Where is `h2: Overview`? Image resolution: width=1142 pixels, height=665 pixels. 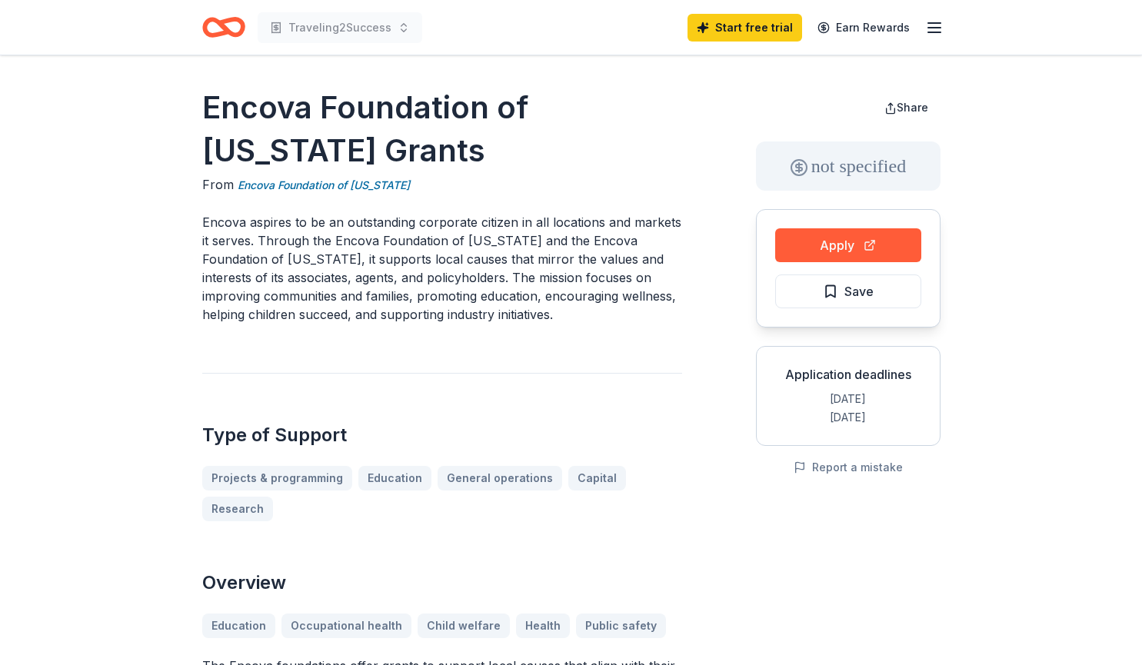
h2: Overview is located at coordinates (442, 583).